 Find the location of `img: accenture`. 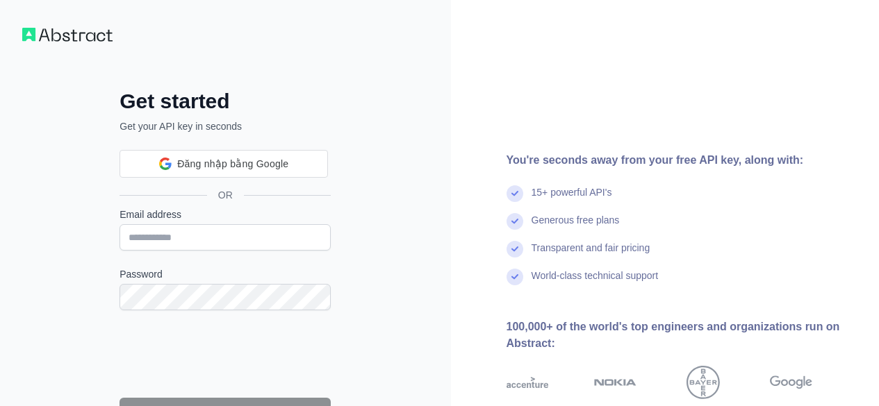

img: accenture is located at coordinates (527, 383).